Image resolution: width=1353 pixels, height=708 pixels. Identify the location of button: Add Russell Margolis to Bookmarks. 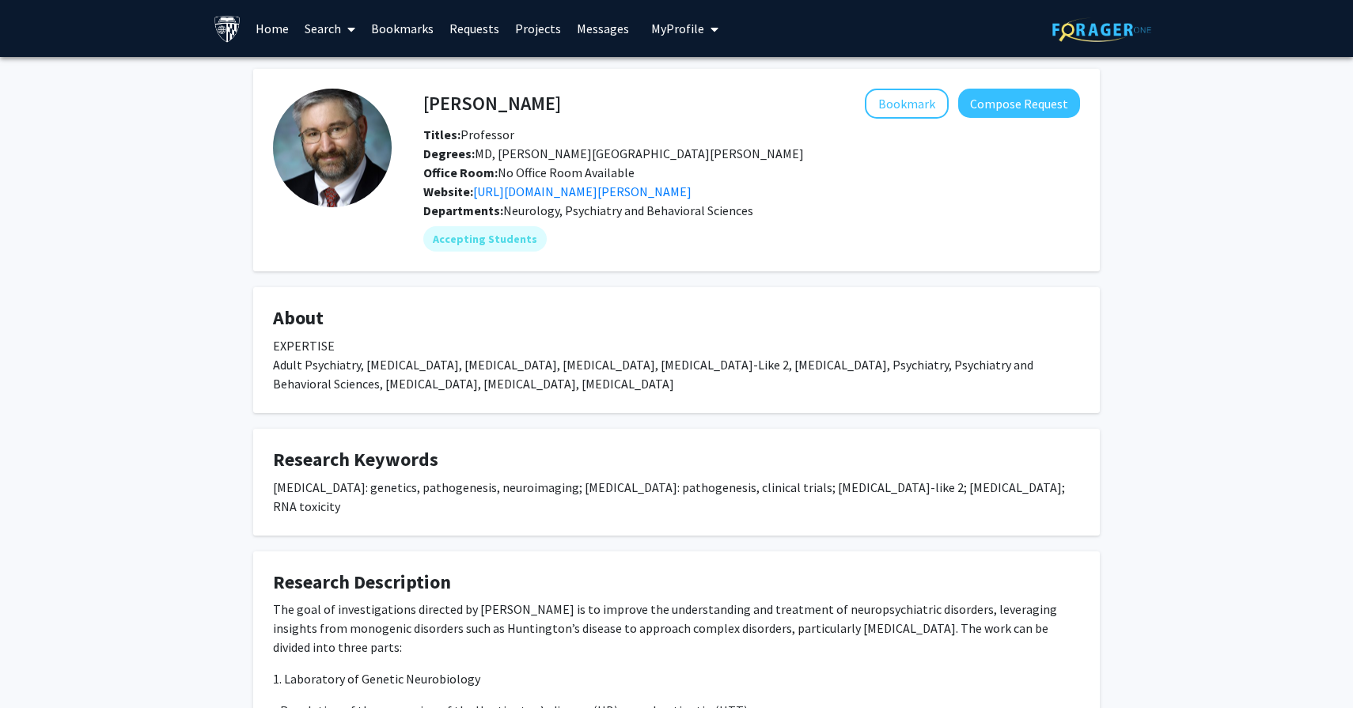
(907, 104).